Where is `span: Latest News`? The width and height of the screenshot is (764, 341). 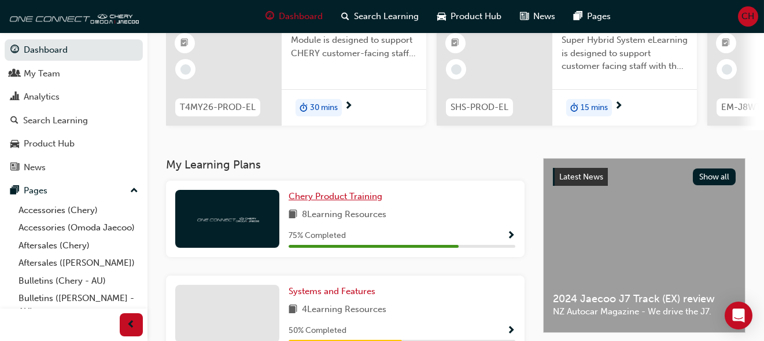
span: Latest News is located at coordinates (581, 176).